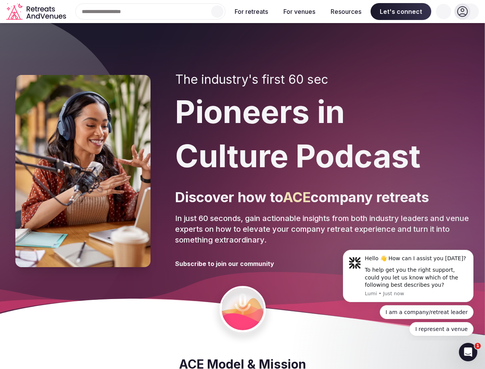 This screenshot has width=485, height=369. Describe the element at coordinates (225, 263) in the screenshot. I see `h3: Subscribe to join our community` at that location.